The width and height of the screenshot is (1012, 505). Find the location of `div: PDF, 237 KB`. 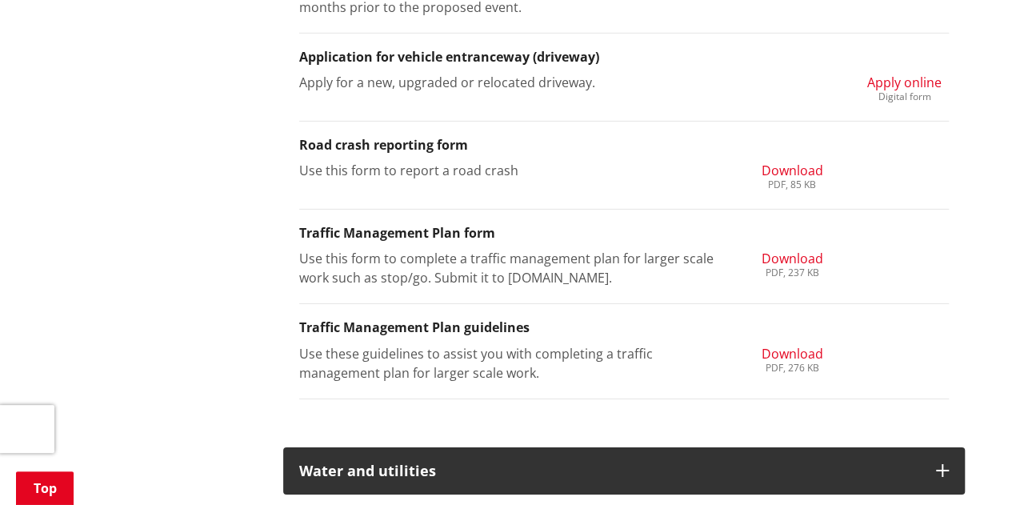

div: PDF, 237 KB is located at coordinates (791, 273).